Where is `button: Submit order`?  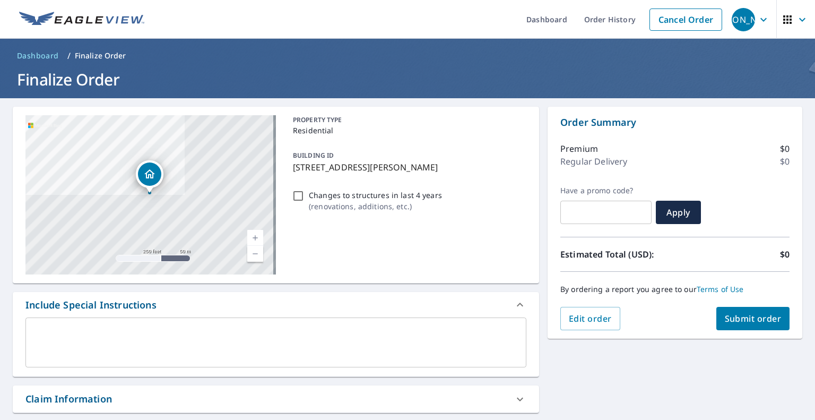 button: Submit order is located at coordinates (753, 318).